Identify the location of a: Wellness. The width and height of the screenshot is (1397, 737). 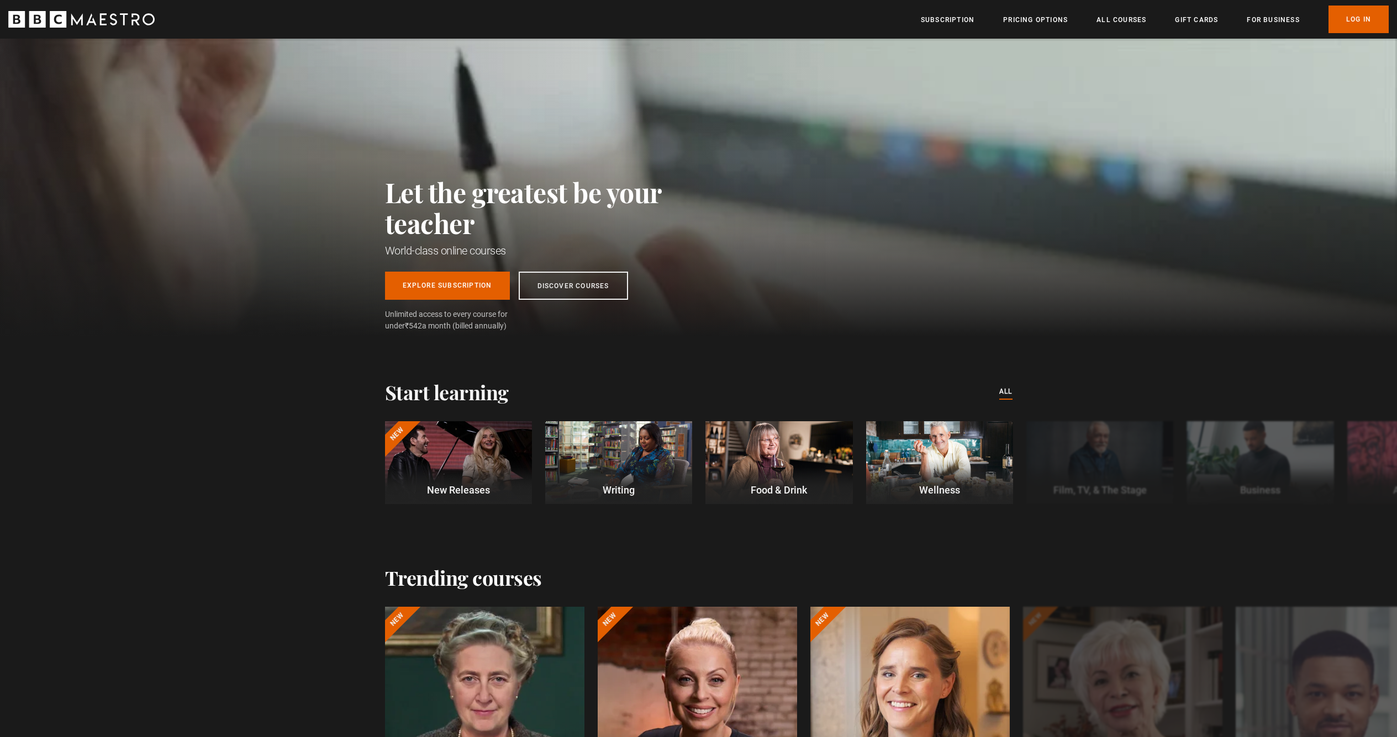
(940, 463).